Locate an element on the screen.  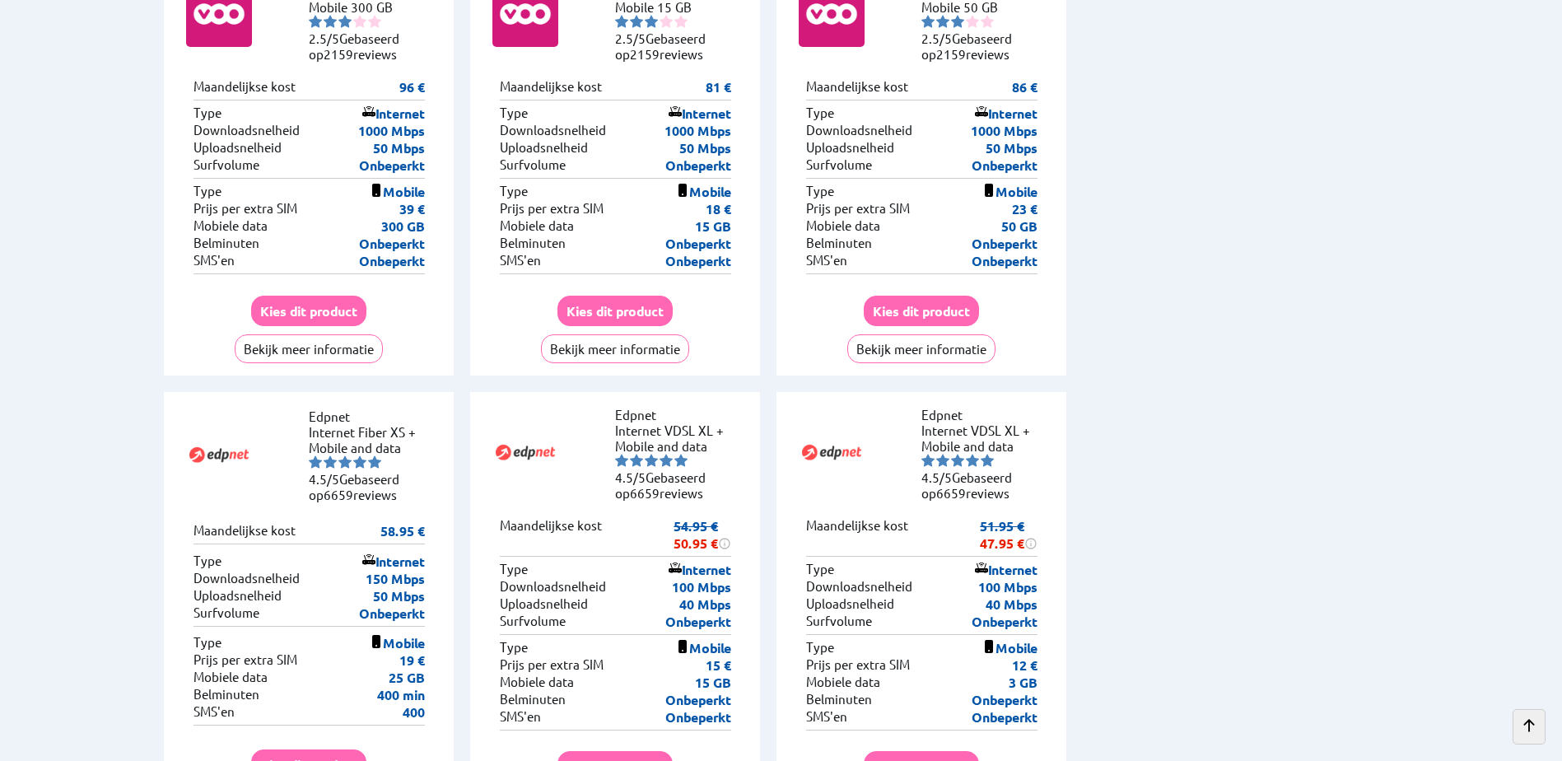
p: 15 GB is located at coordinates (713, 682).